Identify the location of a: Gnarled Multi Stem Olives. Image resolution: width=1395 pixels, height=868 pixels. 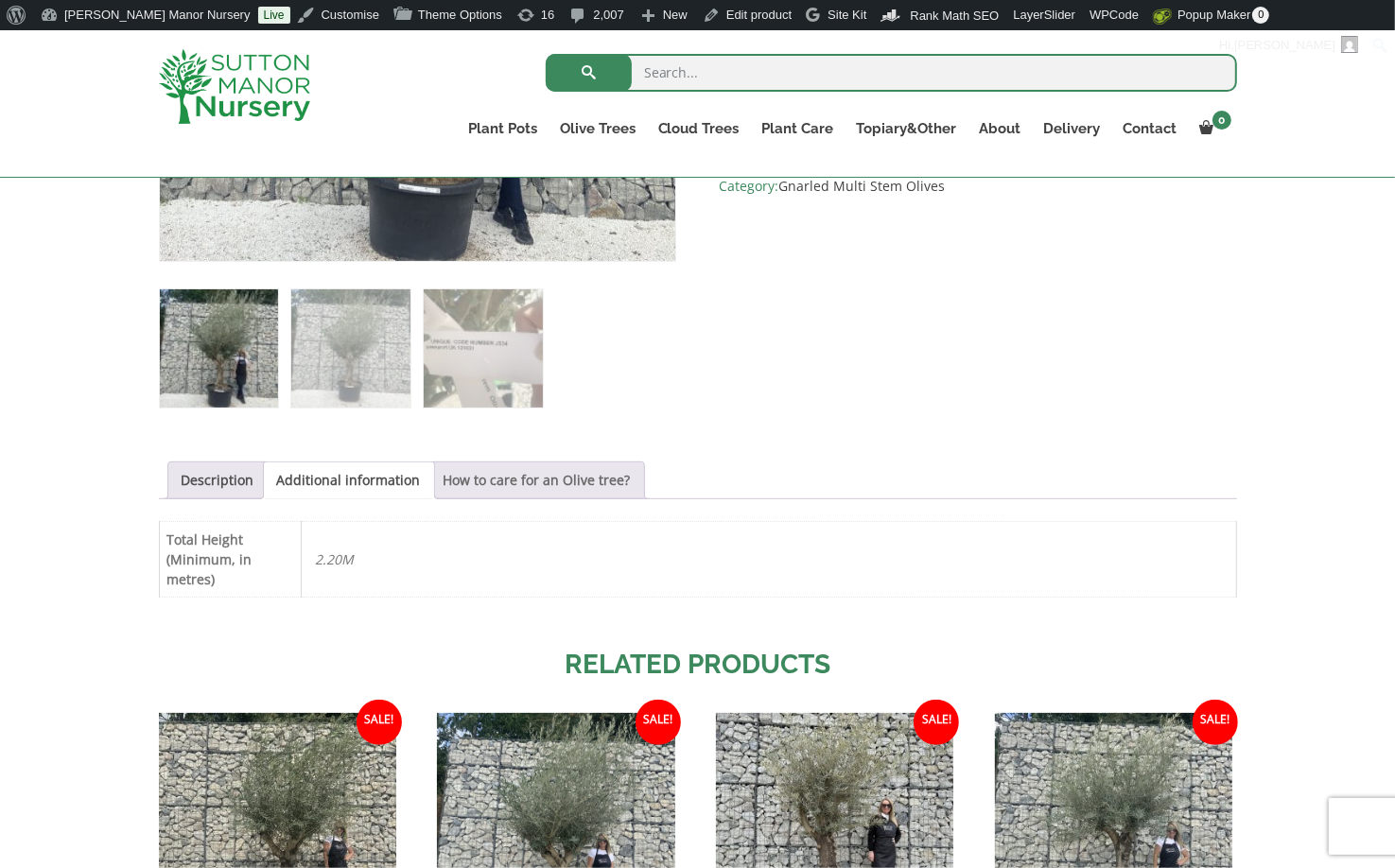
(862, 185).